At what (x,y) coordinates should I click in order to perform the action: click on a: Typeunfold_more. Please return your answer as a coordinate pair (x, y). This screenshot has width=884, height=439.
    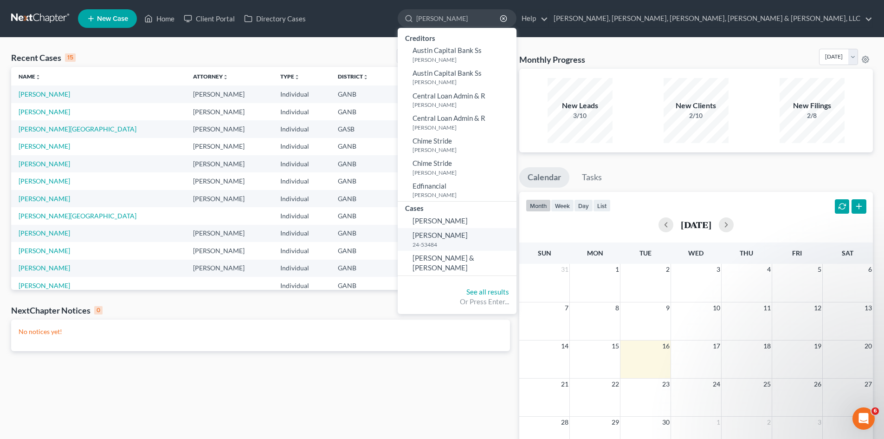
    Looking at the image, I should click on (290, 76).